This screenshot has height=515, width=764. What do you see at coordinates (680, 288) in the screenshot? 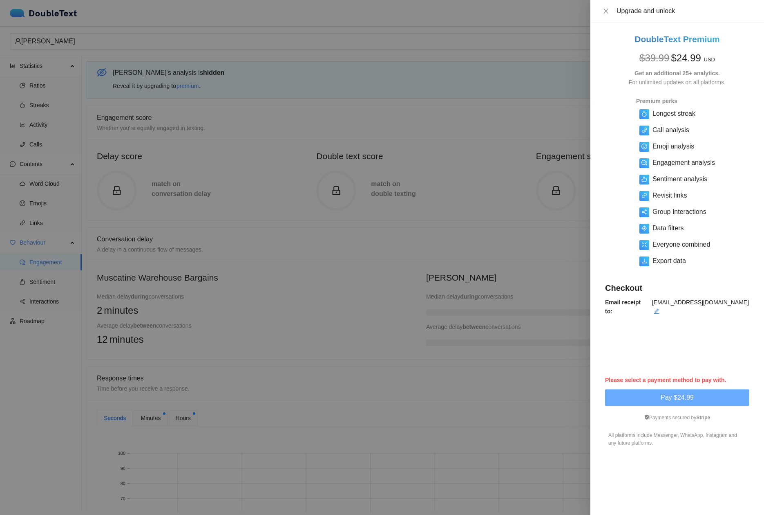
I see `h4: Checkout` at bounding box center [680, 288].